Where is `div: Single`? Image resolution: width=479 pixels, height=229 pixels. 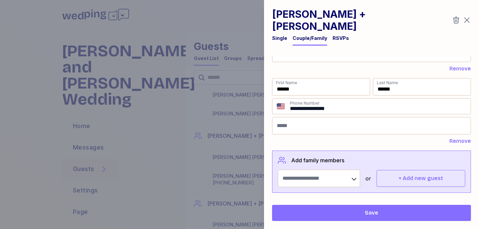
div: Single is located at coordinates (279, 38).